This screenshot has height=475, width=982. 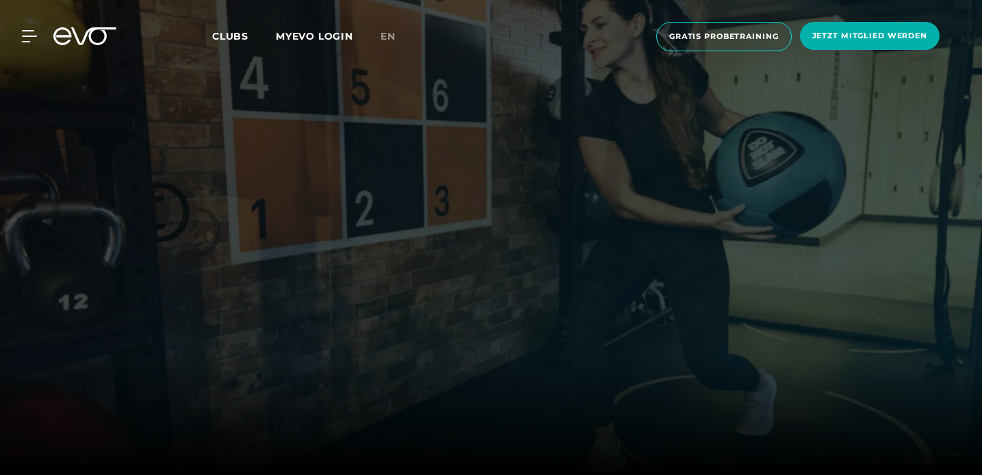 I want to click on span: Jetzt Mitglied werden, so click(x=870, y=36).